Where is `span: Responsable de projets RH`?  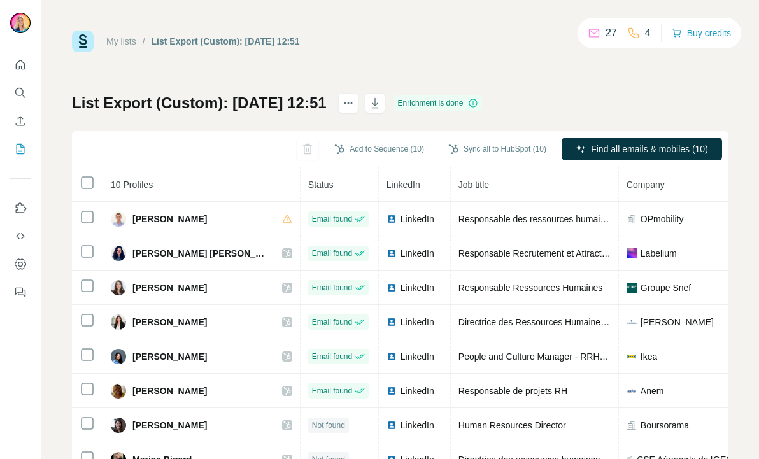 span: Responsable de projets RH is located at coordinates (513, 391).